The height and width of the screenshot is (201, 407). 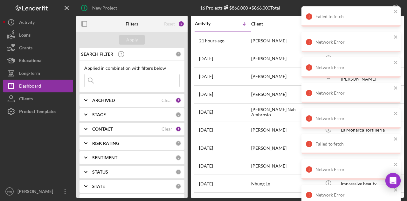 I want to click on button: Educational, so click(x=38, y=60).